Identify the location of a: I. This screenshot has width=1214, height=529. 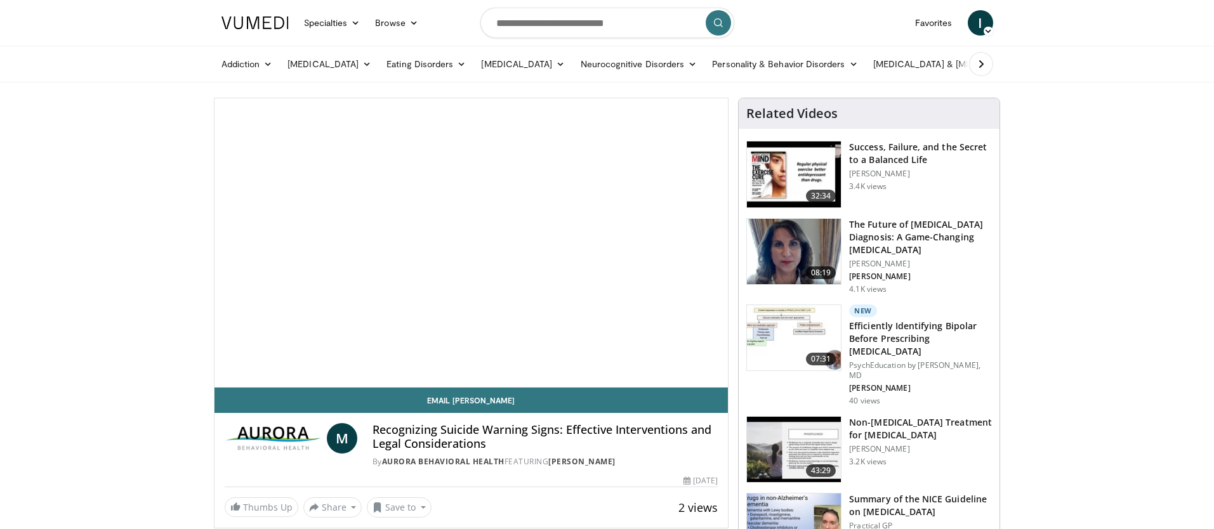
(981, 23).